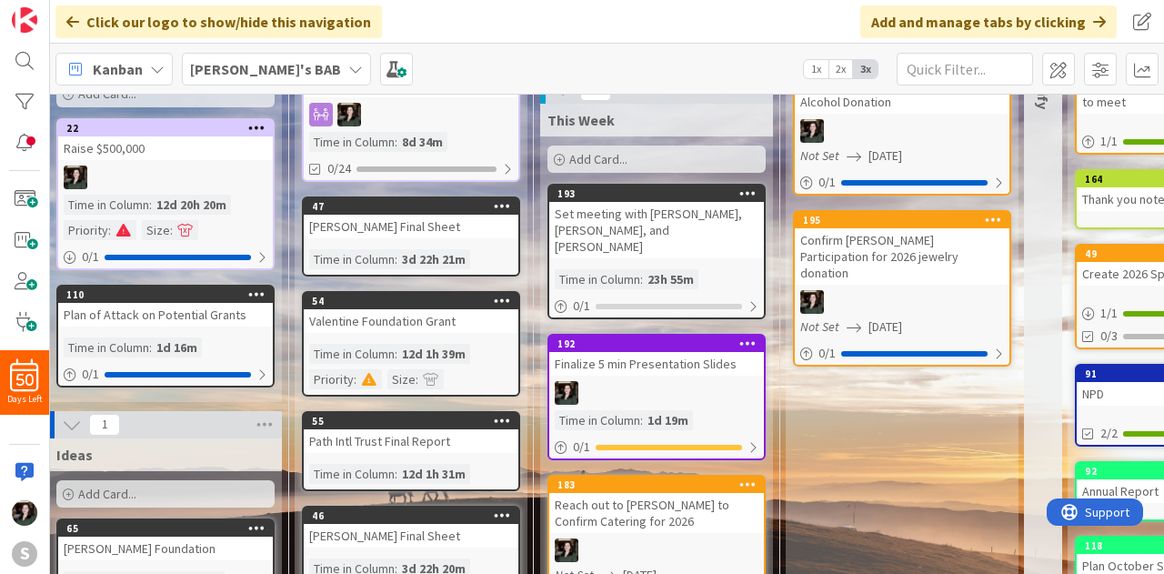  Describe the element at coordinates (668, 420) in the screenshot. I see `div: 1d 19m` at that location.